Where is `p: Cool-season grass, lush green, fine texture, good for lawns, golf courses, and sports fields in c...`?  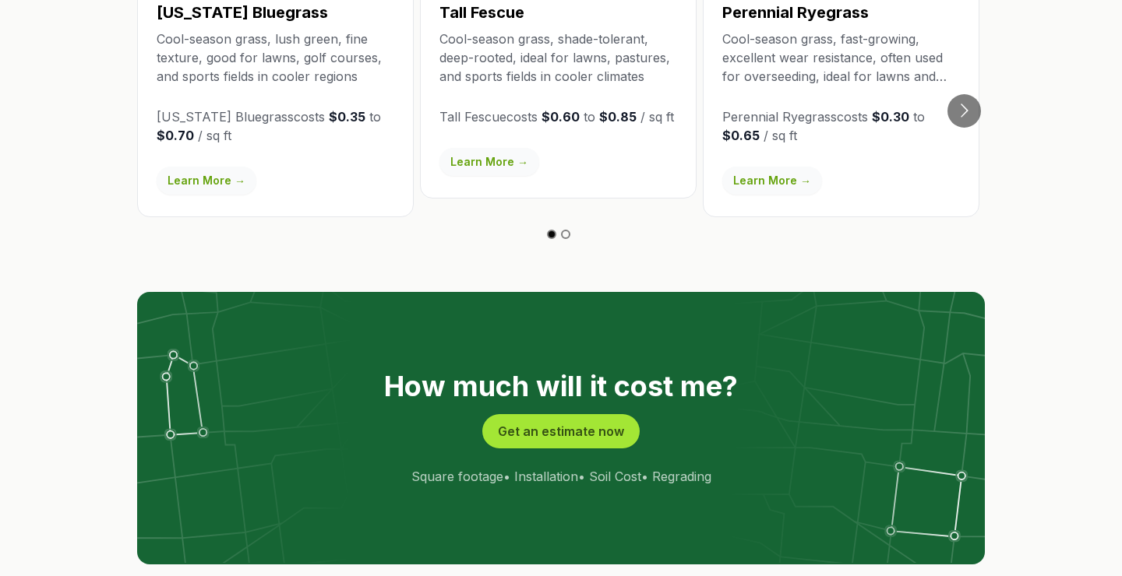
p: Cool-season grass, lush green, fine texture, good for lawns, golf courses, and sports fields in c... is located at coordinates (275, 58).